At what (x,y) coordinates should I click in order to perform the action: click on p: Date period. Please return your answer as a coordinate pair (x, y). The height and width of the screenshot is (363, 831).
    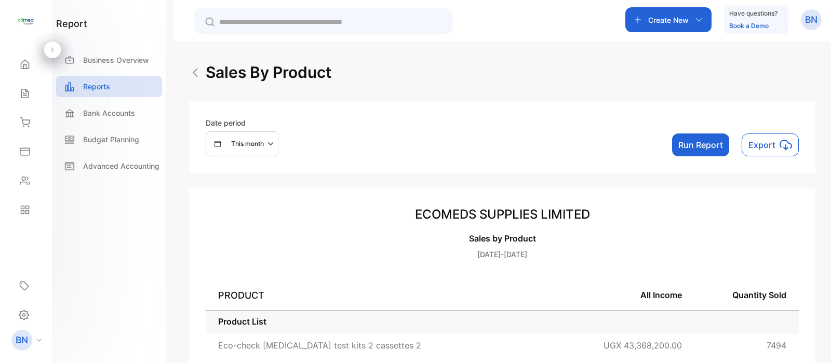
    Looking at the image, I should click on (242, 123).